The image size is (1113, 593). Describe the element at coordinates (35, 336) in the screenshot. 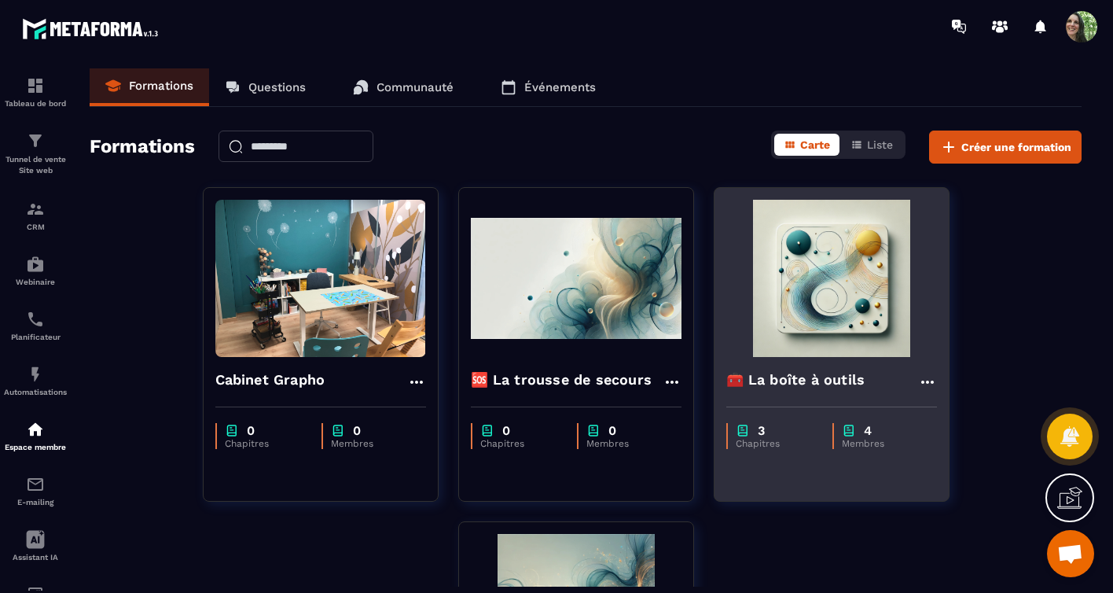

I see `p: Planificateur` at that location.